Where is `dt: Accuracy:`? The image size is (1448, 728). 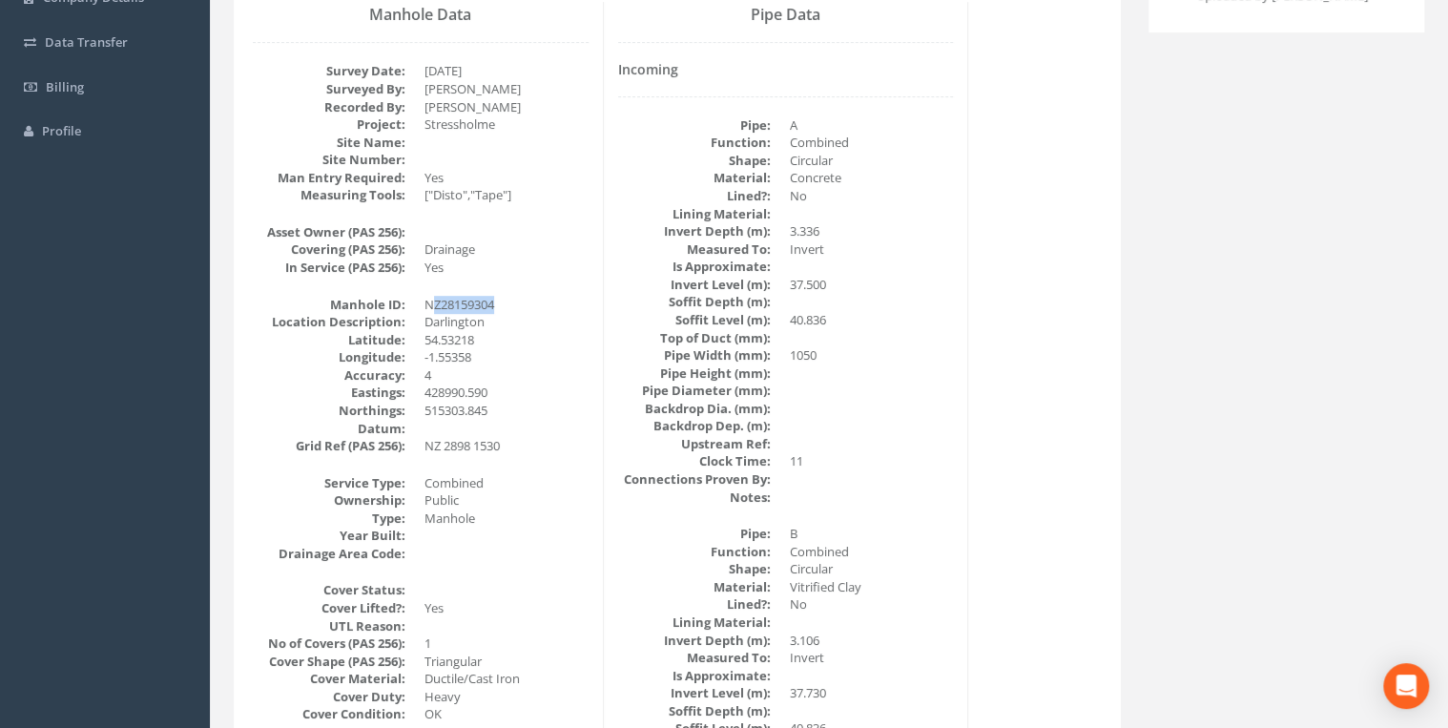 dt: Accuracy: is located at coordinates (329, 375).